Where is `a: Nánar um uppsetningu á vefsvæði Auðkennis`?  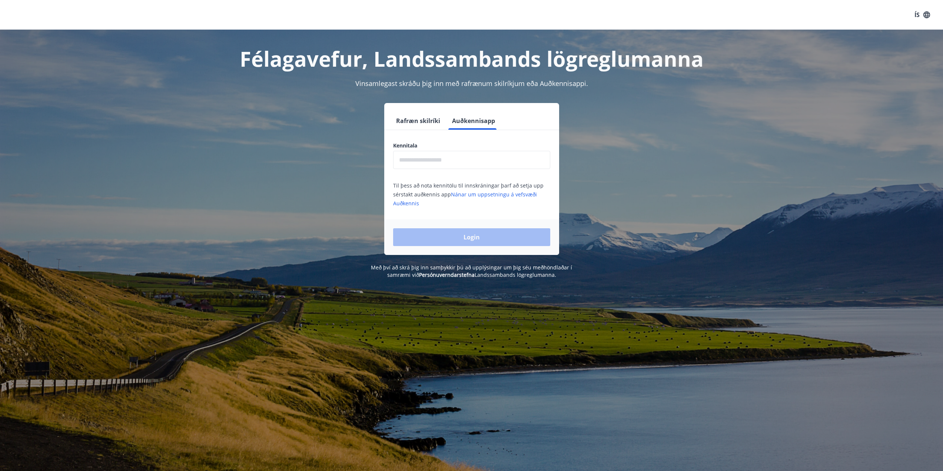 a: Nánar um uppsetningu á vefsvæði Auðkennis is located at coordinates (465, 199).